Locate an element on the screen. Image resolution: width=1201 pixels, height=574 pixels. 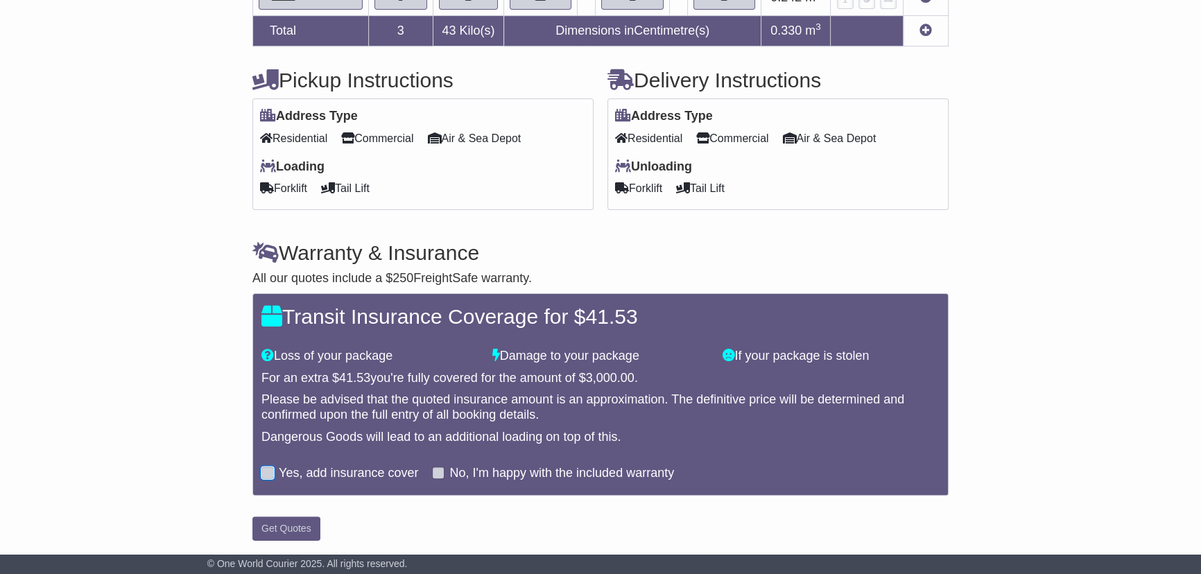
td: Kilo(s) is located at coordinates (468, 31).